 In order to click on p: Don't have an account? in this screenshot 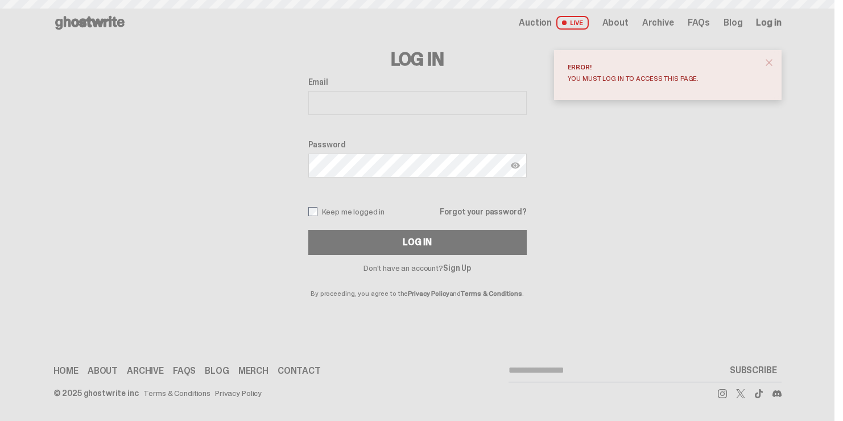, I will do `click(418, 268)`.